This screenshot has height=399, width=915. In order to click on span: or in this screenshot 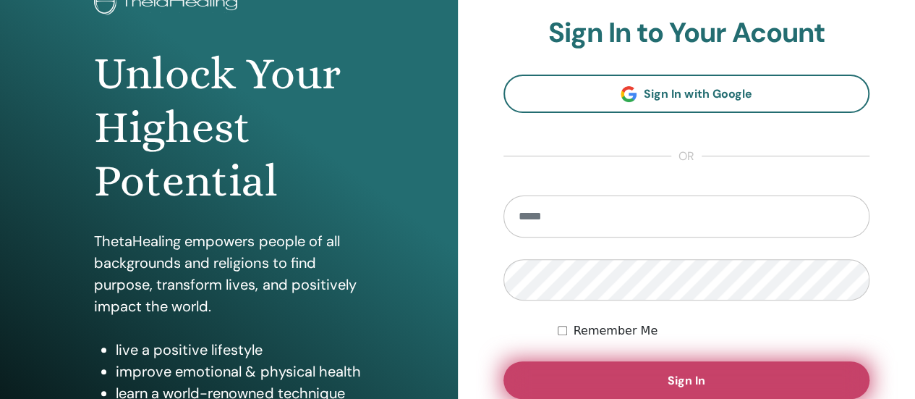, I will do `click(686, 156)`.